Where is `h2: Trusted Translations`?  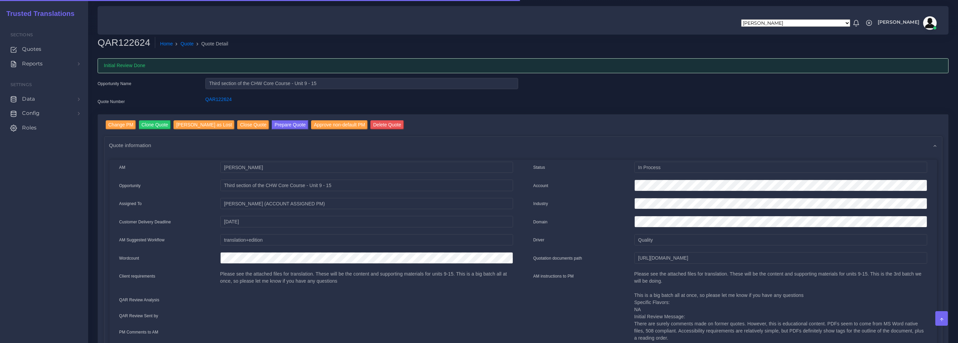 h2: Trusted Translations is located at coordinates (38, 14).